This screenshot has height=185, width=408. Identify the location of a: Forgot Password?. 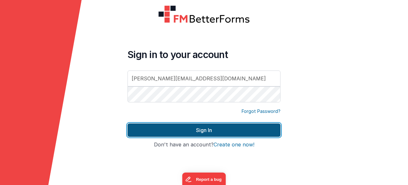
(261, 111).